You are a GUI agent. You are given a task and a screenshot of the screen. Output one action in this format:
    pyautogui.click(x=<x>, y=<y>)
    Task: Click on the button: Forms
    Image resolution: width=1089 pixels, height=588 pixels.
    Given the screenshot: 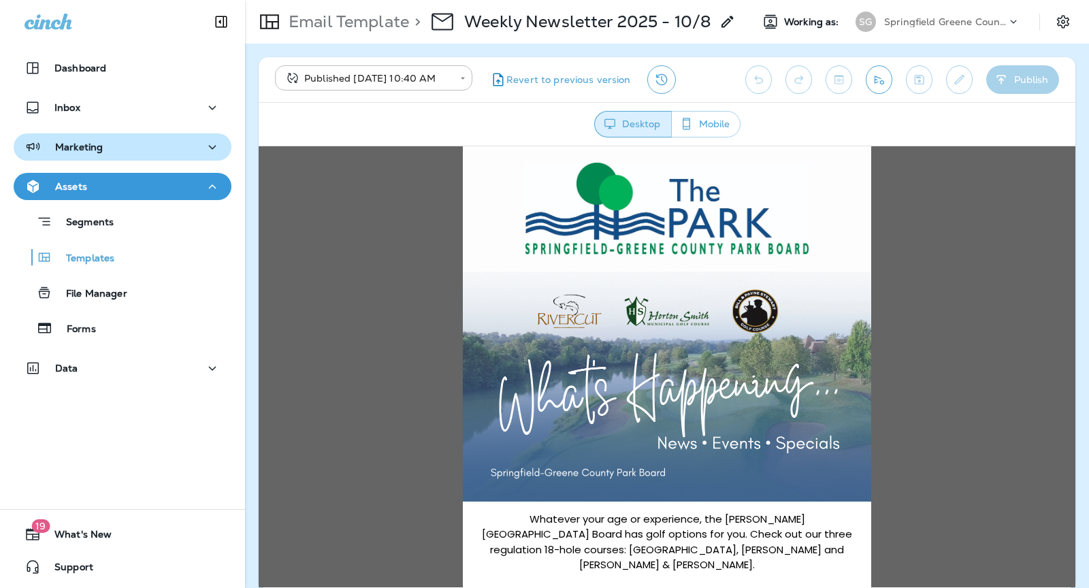 What is the action you would take?
    pyautogui.click(x=123, y=328)
    